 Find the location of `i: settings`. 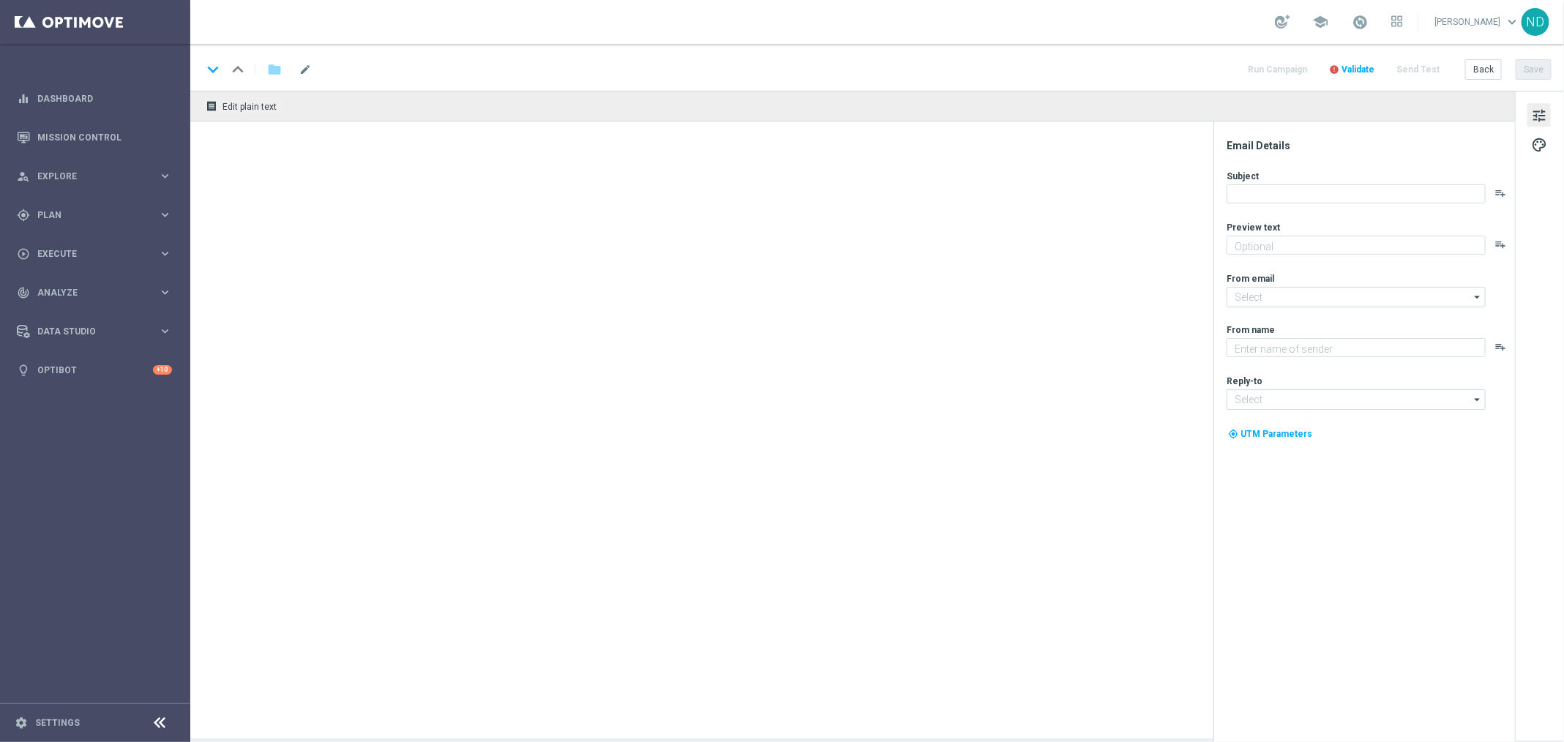

i: settings is located at coordinates (21, 723).